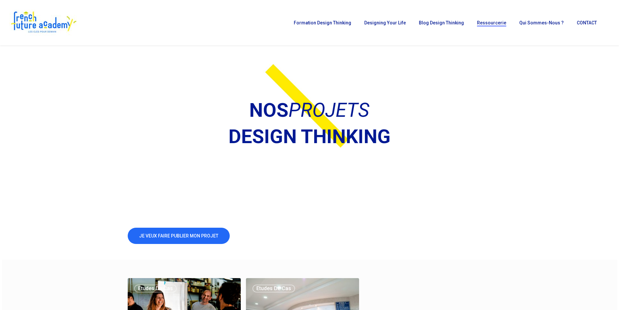 The image size is (619, 310). I want to click on a: Designing Your Life, so click(385, 23).